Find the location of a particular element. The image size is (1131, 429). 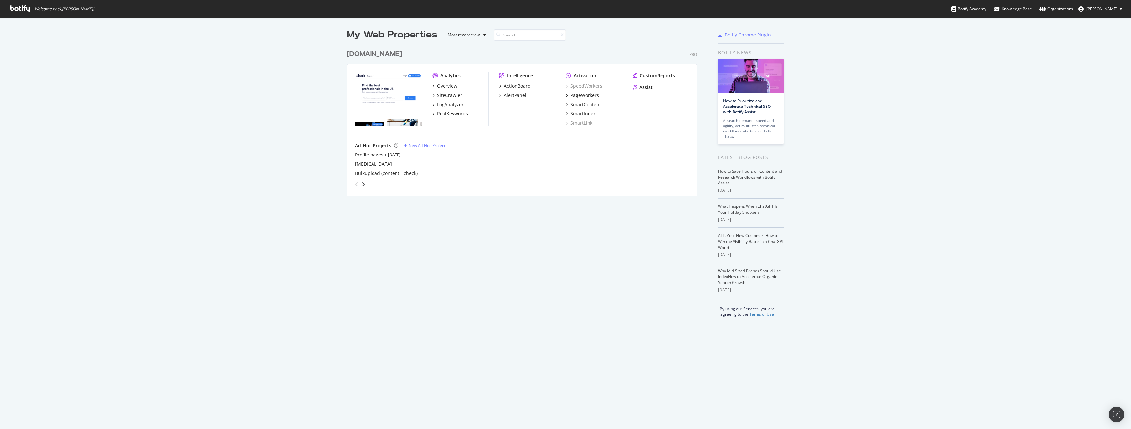

div: Profile pages is located at coordinates (369, 155).